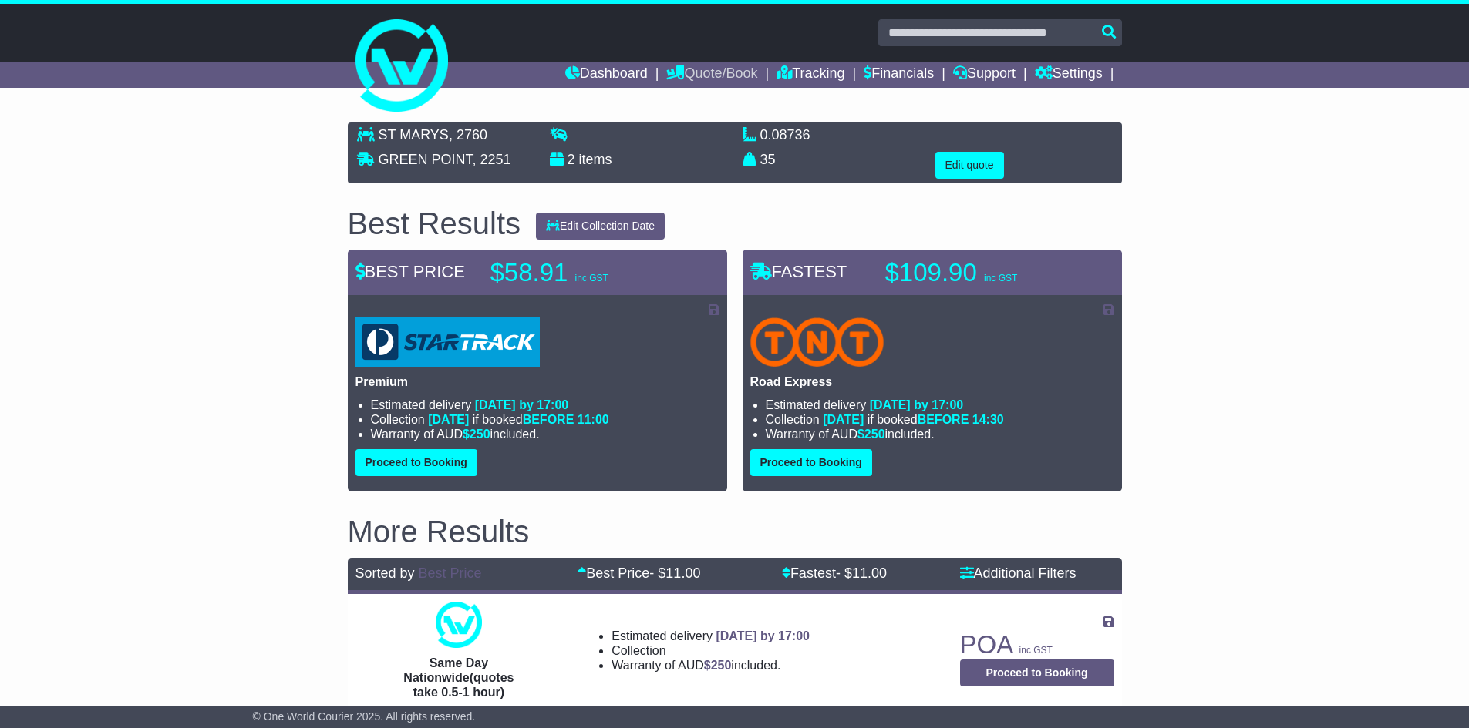 This screenshot has height=728, width=1469. Describe the element at coordinates (364, 717) in the screenshot. I see `span: © One World Courier 2025. All rights reserved.` at that location.